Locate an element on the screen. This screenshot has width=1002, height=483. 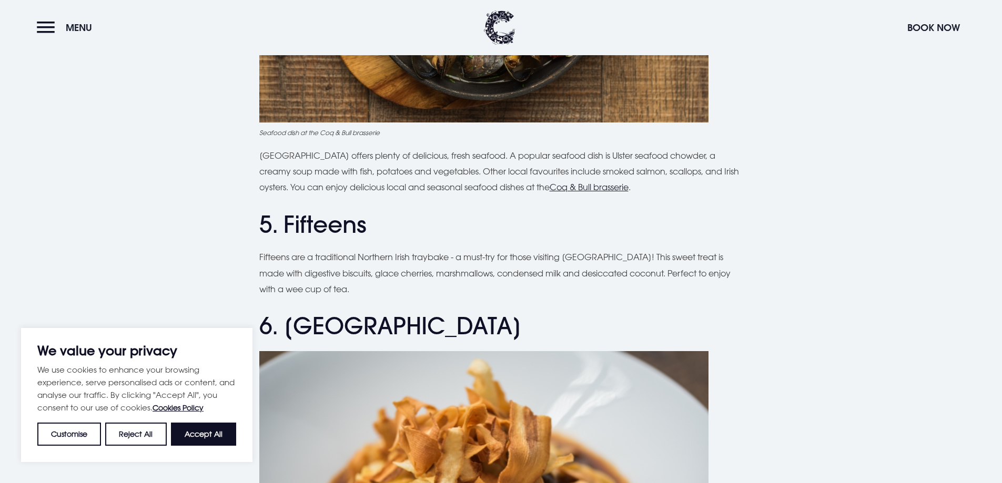
p: Fifteens are a traditional Northern Irish traybake - a must-try for those visiting [GEOGRAPHIC_DA... is located at coordinates (501, 273).